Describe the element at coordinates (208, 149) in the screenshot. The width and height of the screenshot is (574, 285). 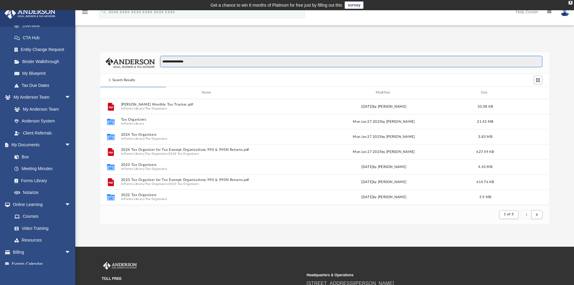
I see `button: 2024 Tax Organizer for Tax Exempt Organizations 990 & 990N Returns.pdf` at that location.